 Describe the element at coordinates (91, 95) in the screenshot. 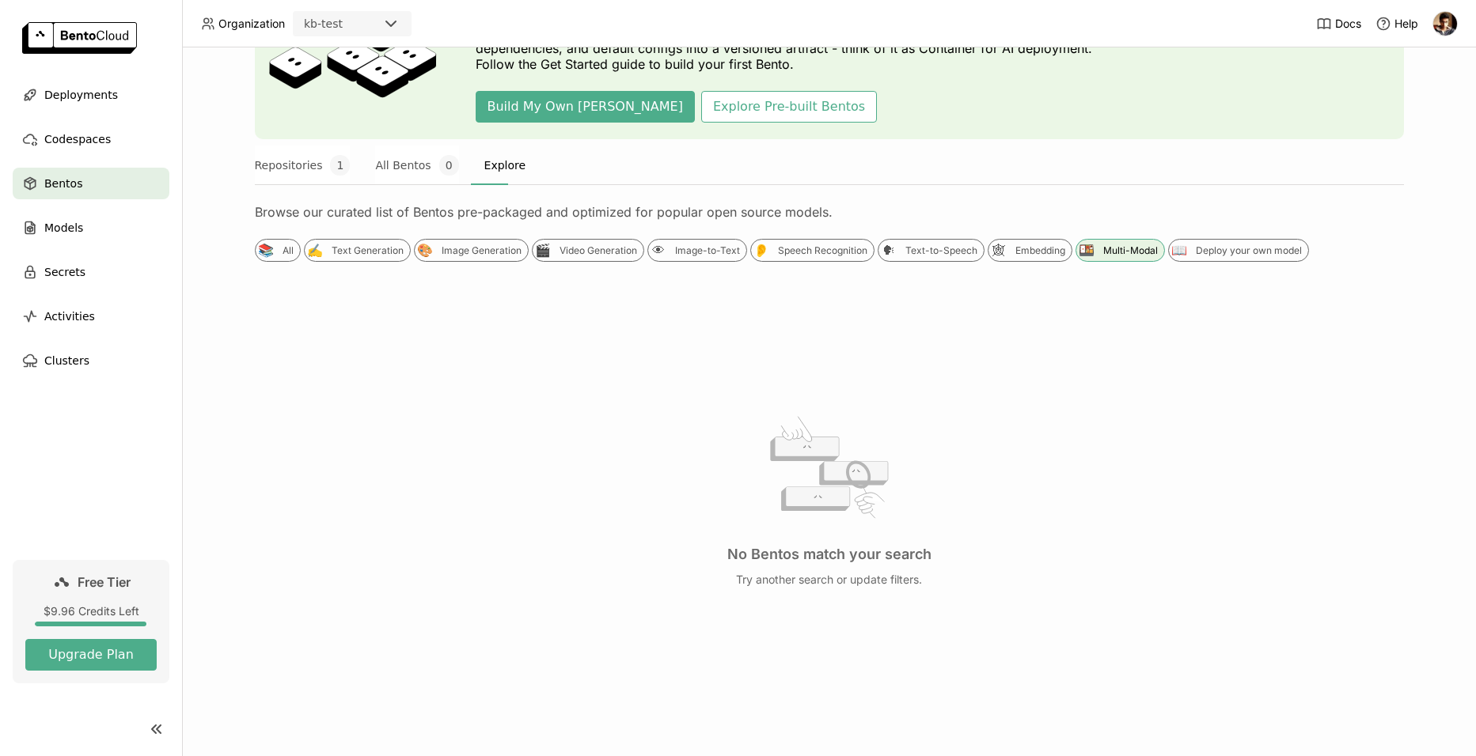

I see `a: Deployments` at that location.